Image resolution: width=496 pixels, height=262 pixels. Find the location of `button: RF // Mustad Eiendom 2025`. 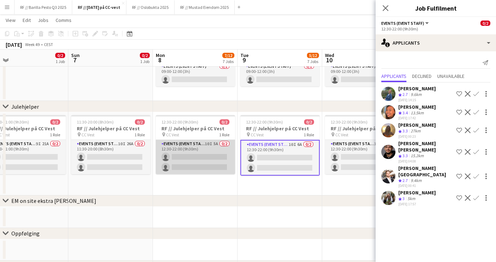

button: RF // Mustad Eiendom 2025 is located at coordinates (204, 7).